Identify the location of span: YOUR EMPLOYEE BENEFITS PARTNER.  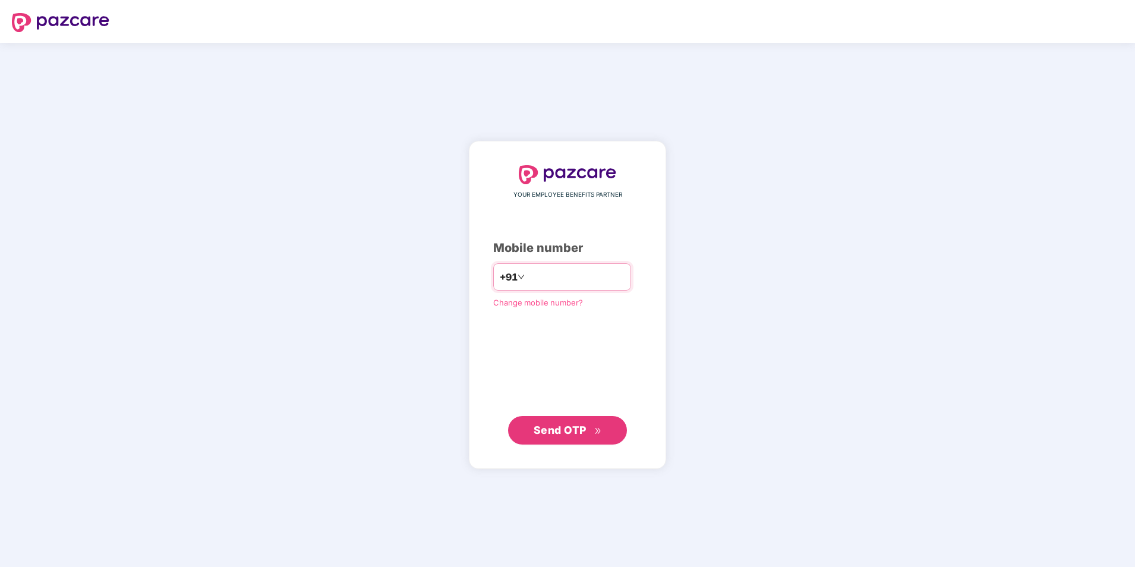
(567, 195).